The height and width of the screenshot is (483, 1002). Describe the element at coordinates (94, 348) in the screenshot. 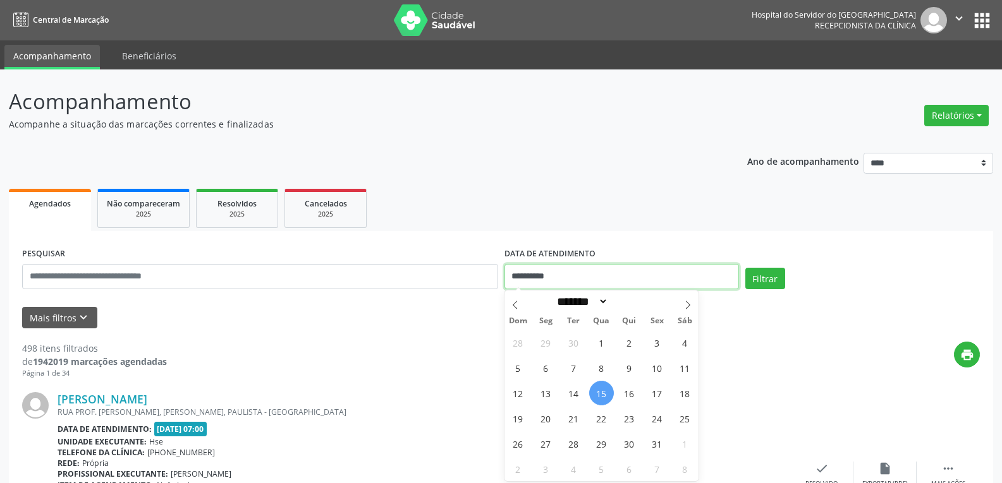

I see `div: 498 itens filtrados` at that location.